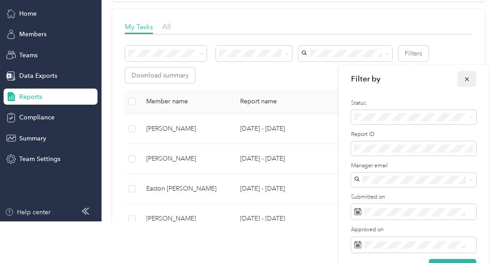 This screenshot has height=263, width=500. What do you see at coordinates (413, 103) in the screenshot?
I see `label: Status` at bounding box center [413, 103].